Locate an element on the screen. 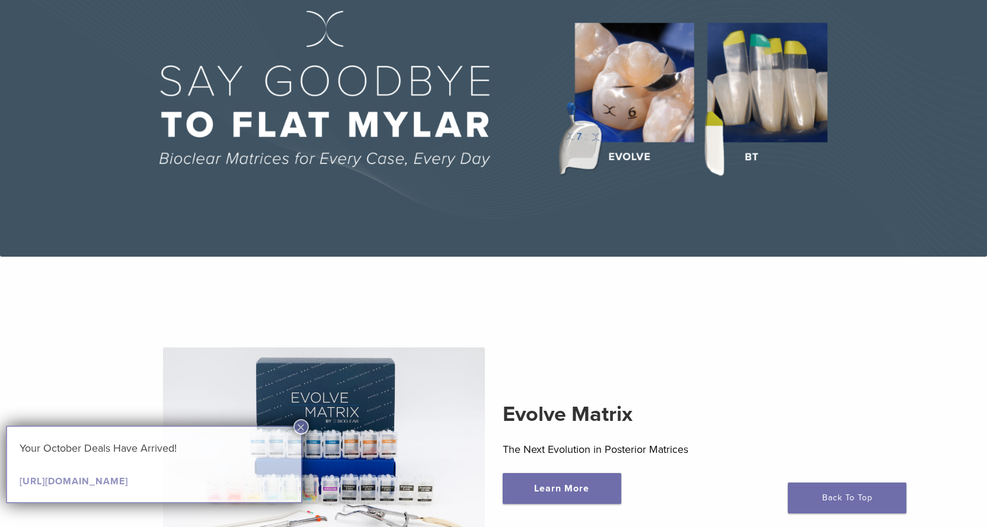 This screenshot has width=987, height=527. p: Your October Deals Have Arrived! is located at coordinates (154, 448).